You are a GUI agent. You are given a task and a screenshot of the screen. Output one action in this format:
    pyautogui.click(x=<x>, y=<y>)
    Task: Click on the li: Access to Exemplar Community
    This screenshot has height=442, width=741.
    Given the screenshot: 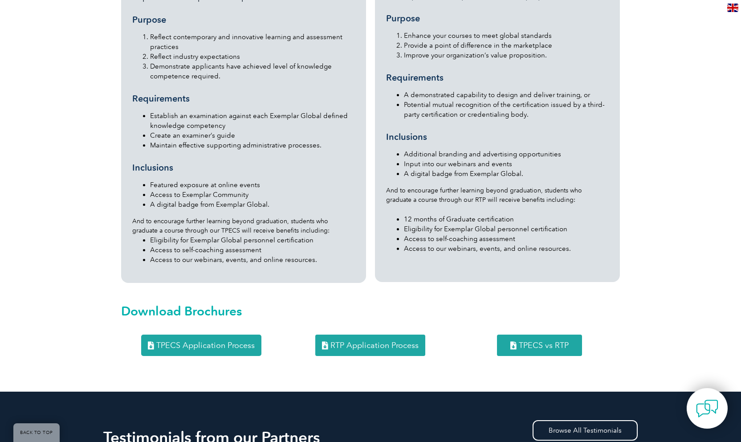 What is the action you would take?
    pyautogui.click(x=252, y=195)
    